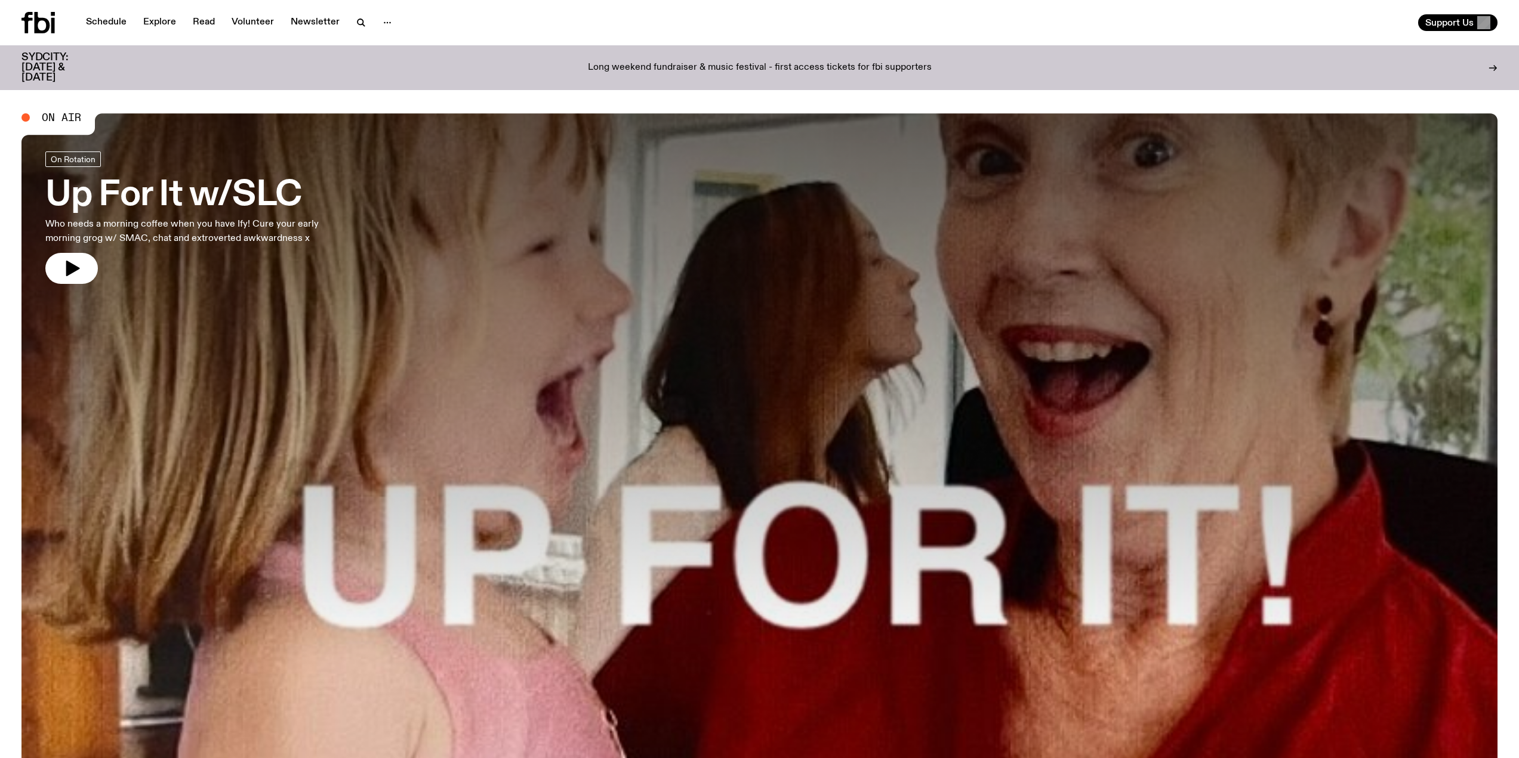 The width and height of the screenshot is (1519, 758). Describe the element at coordinates (1457, 23) in the screenshot. I see `button: Support Us` at that location.